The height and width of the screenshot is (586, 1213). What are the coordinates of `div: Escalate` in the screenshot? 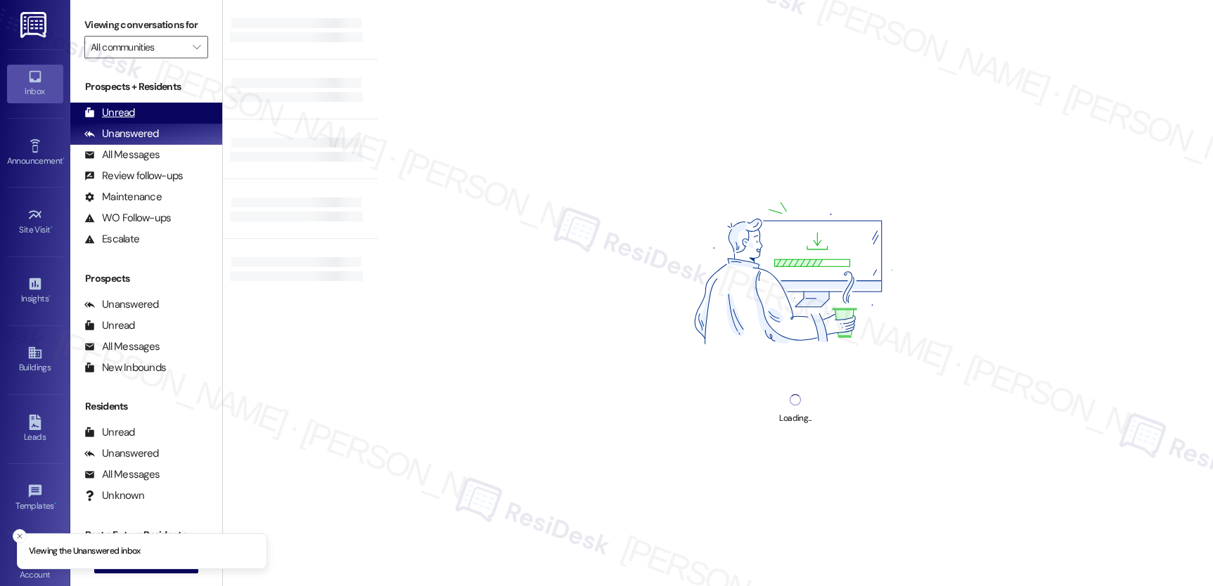 It's located at (112, 239).